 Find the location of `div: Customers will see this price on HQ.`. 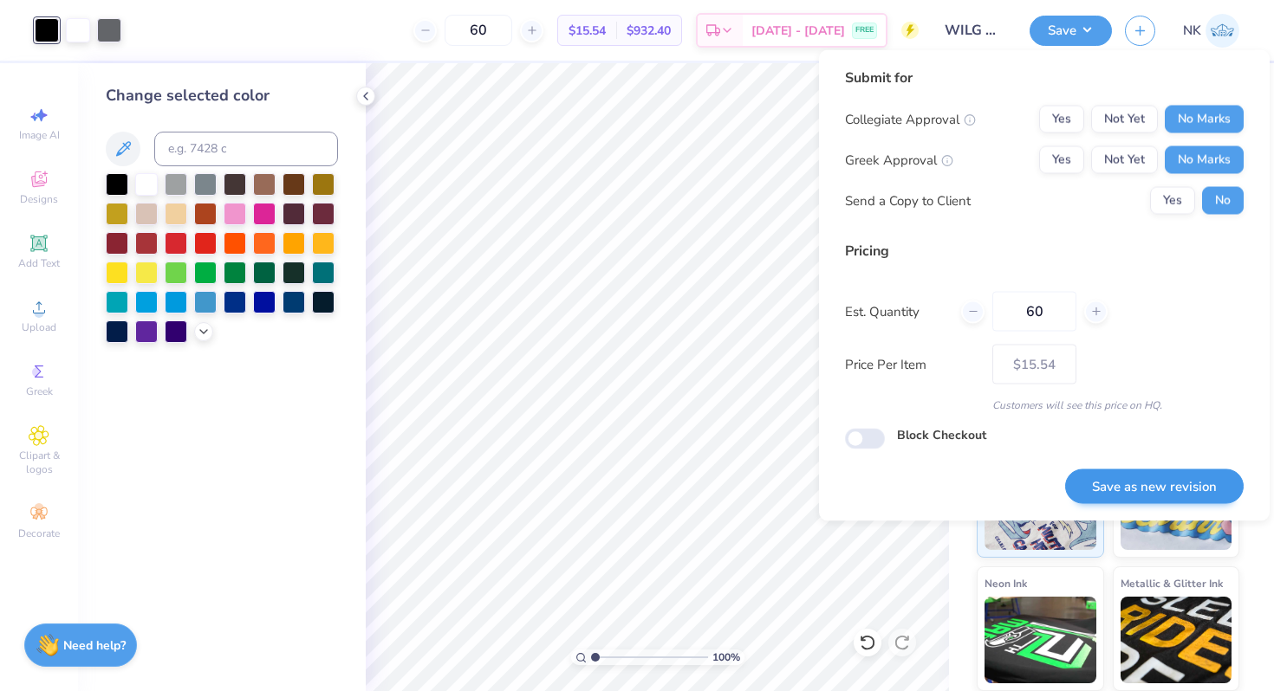

div: Customers will see this price on HQ. is located at coordinates (1044, 406).